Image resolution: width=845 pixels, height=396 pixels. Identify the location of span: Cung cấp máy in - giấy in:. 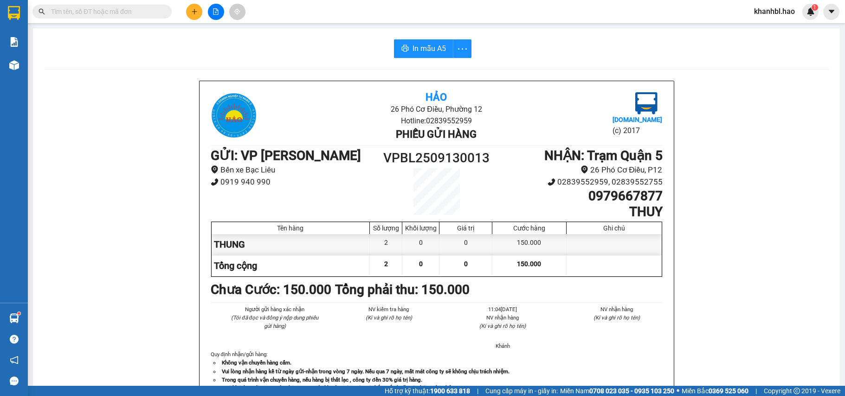
(521, 391).